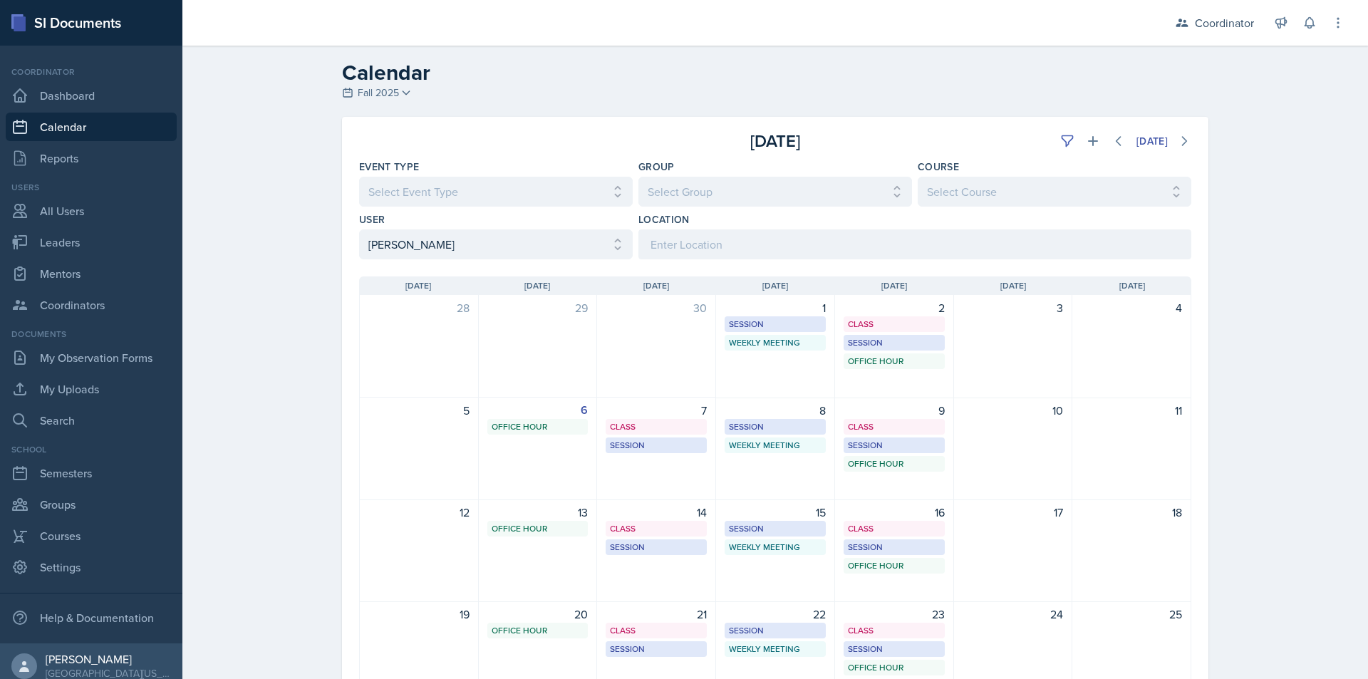  Describe the element at coordinates (91, 473) in the screenshot. I see `a: Semesters` at that location.